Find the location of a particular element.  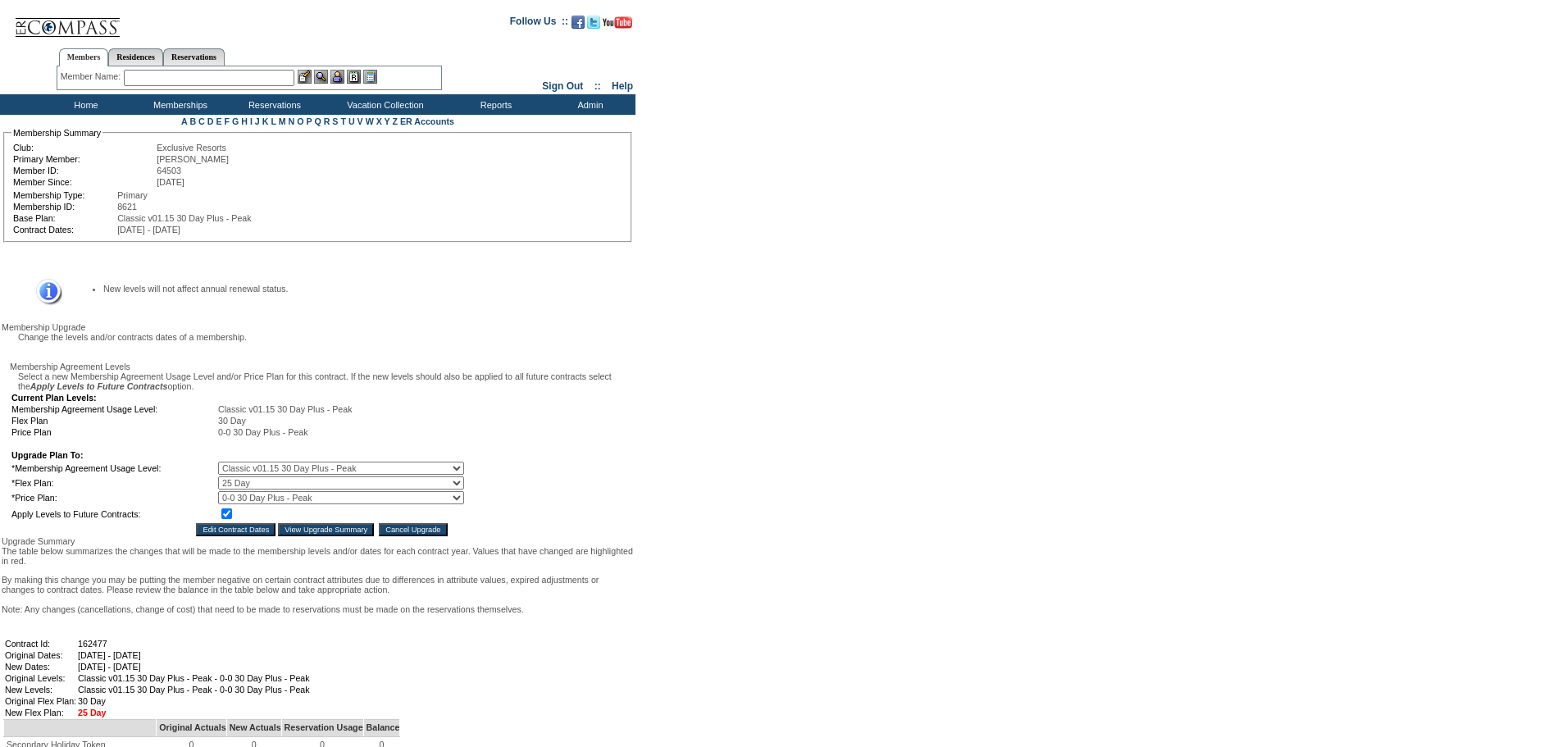

span: 0-0 30 Day Plus - Peak is located at coordinates (263, 432).